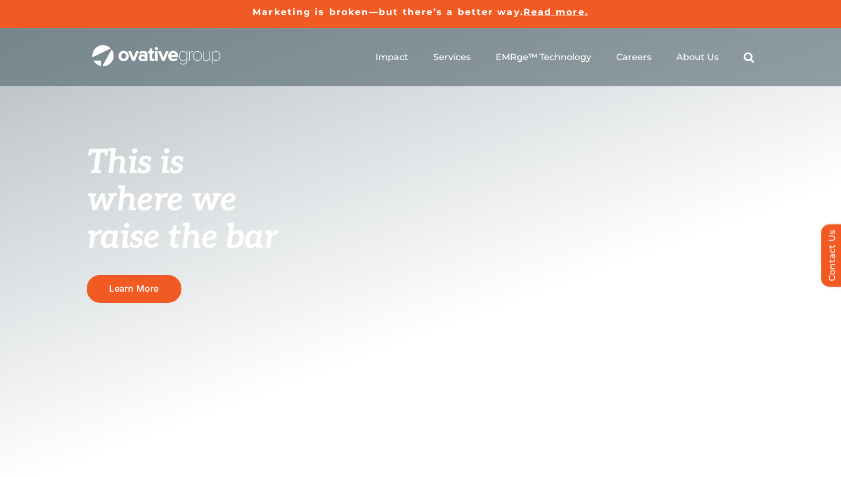  What do you see at coordinates (134, 288) in the screenshot?
I see `a: Learn More` at bounding box center [134, 288].